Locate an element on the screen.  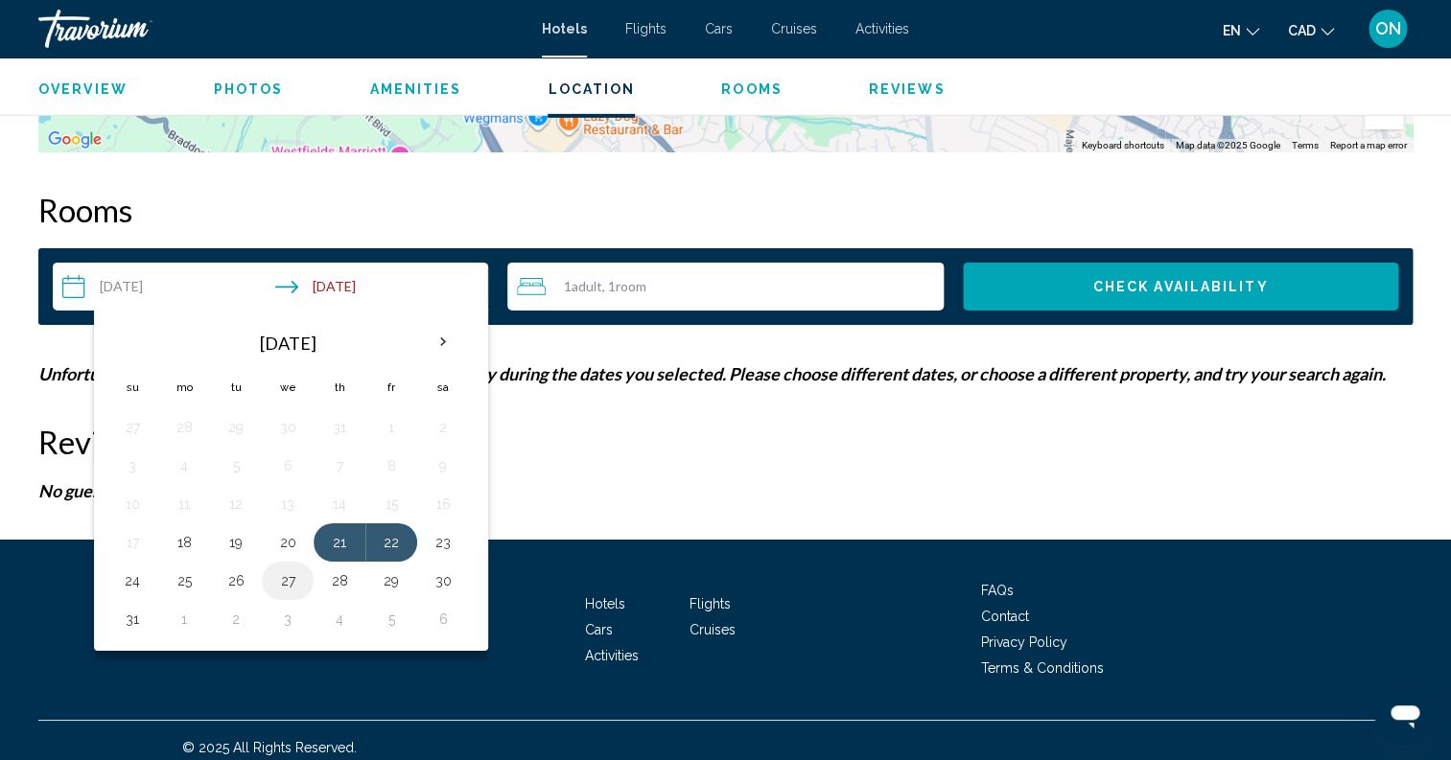
button: Keyboard shortcuts is located at coordinates (1123, 146).